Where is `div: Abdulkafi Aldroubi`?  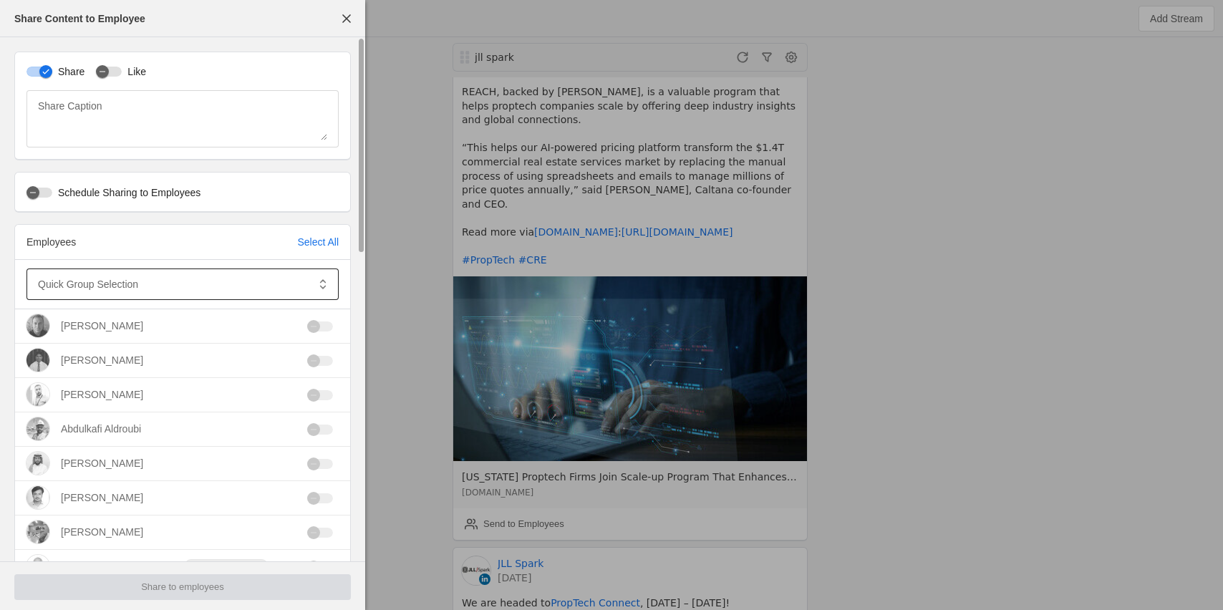 div: Abdulkafi Aldroubi is located at coordinates (101, 429).